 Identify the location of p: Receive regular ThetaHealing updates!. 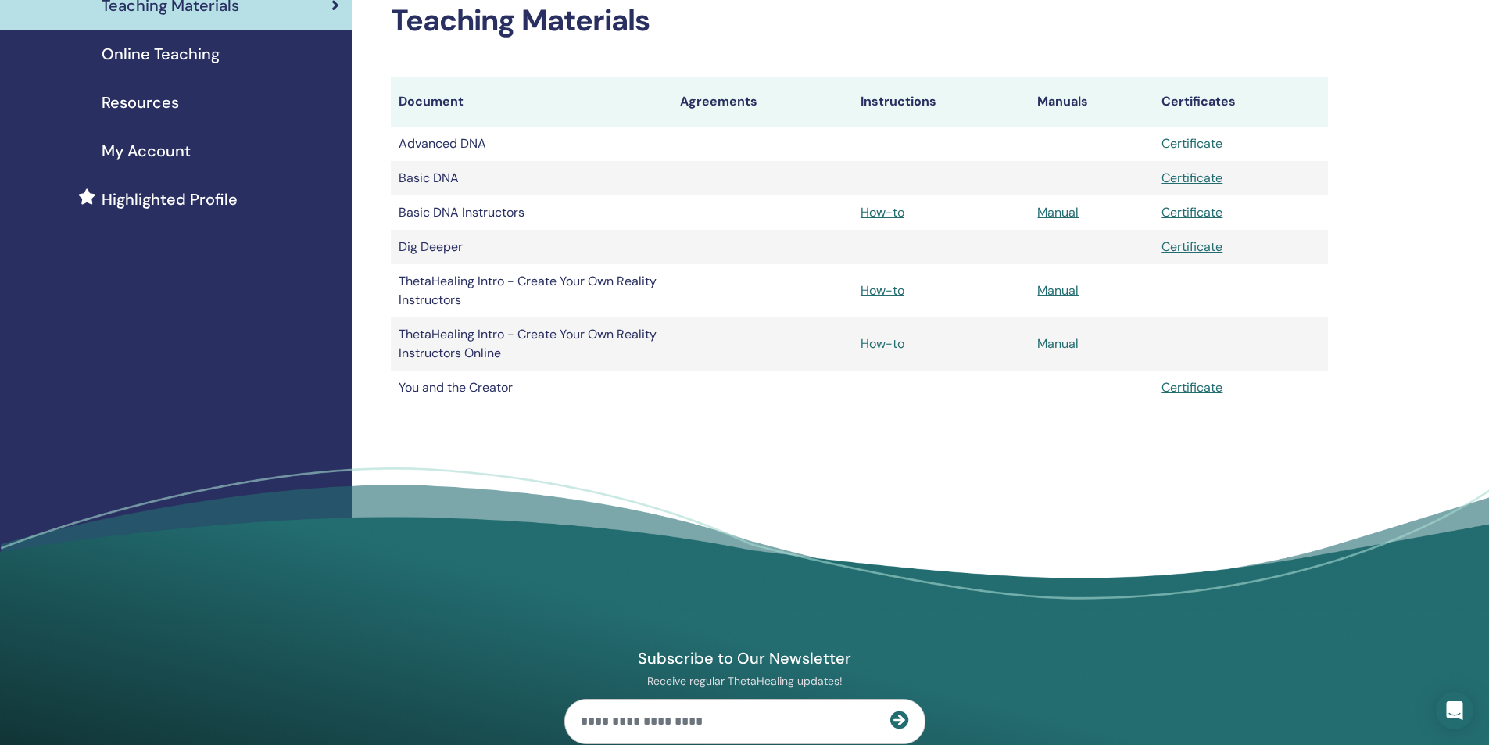
(745, 681).